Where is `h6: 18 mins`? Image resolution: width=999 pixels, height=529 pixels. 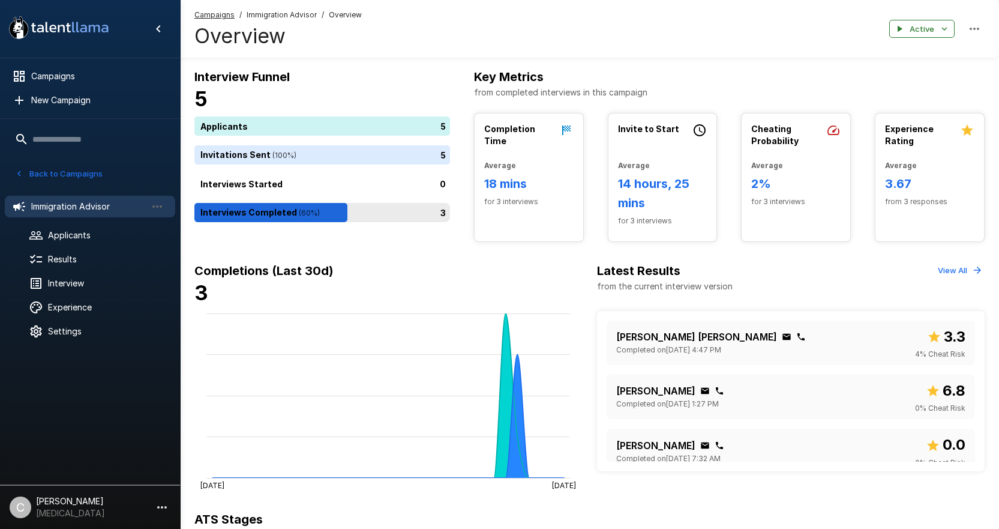 h6: 18 mins is located at coordinates (529, 184).